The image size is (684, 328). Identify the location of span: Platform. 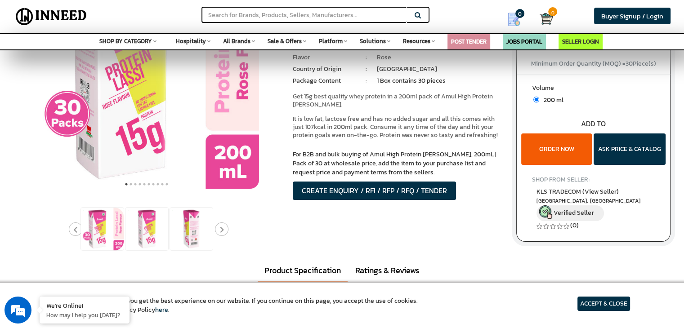
(331, 41).